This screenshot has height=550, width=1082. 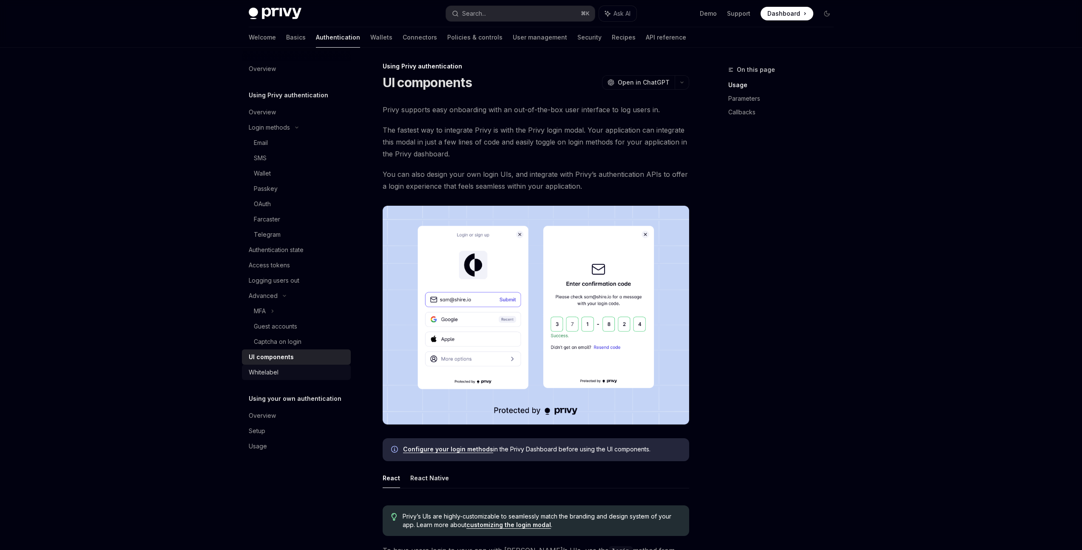 I want to click on div: Farcaster, so click(x=267, y=219).